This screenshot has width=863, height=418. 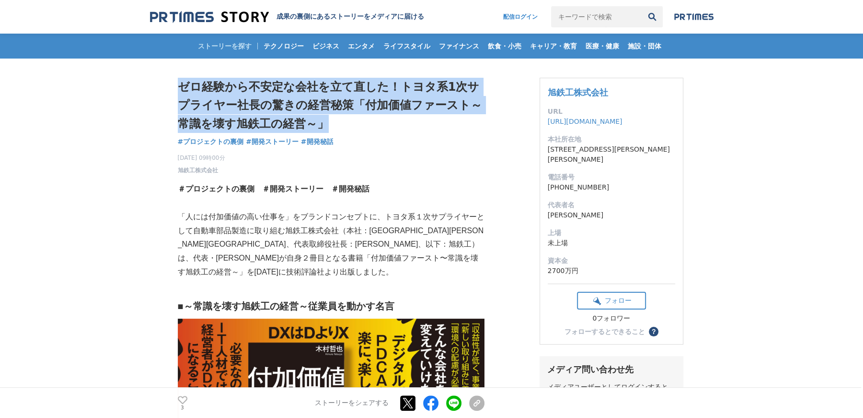 I want to click on a: #開発ストーリー, so click(x=272, y=141).